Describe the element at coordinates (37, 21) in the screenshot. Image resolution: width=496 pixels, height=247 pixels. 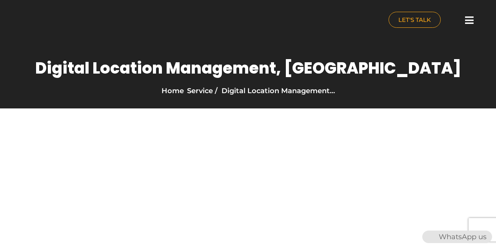
I see `img: nuance-qatar_logo` at that location.